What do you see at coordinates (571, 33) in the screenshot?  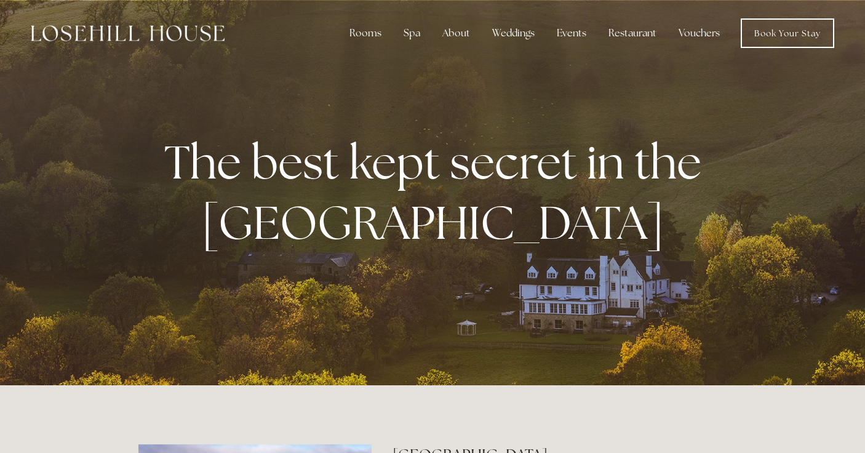 I see `div: Events` at bounding box center [571, 33].